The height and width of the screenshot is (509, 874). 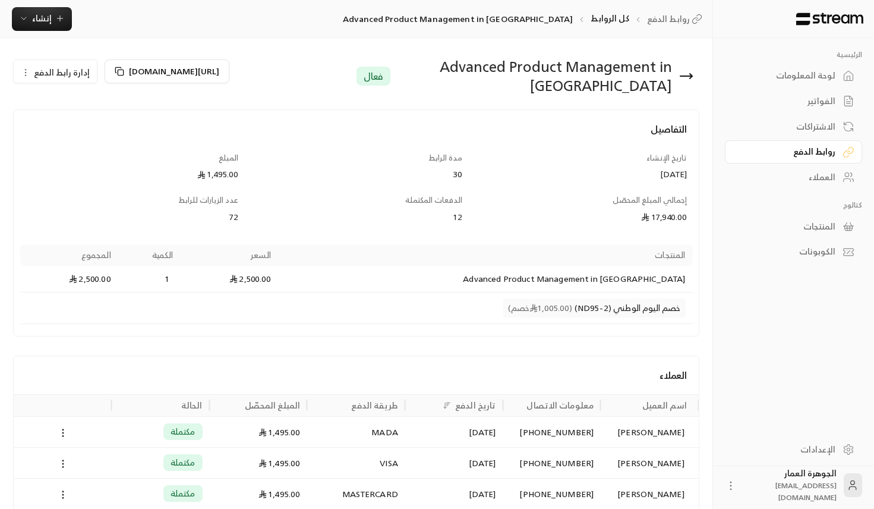 I want to click on p: الرئيسية, so click(x=793, y=55).